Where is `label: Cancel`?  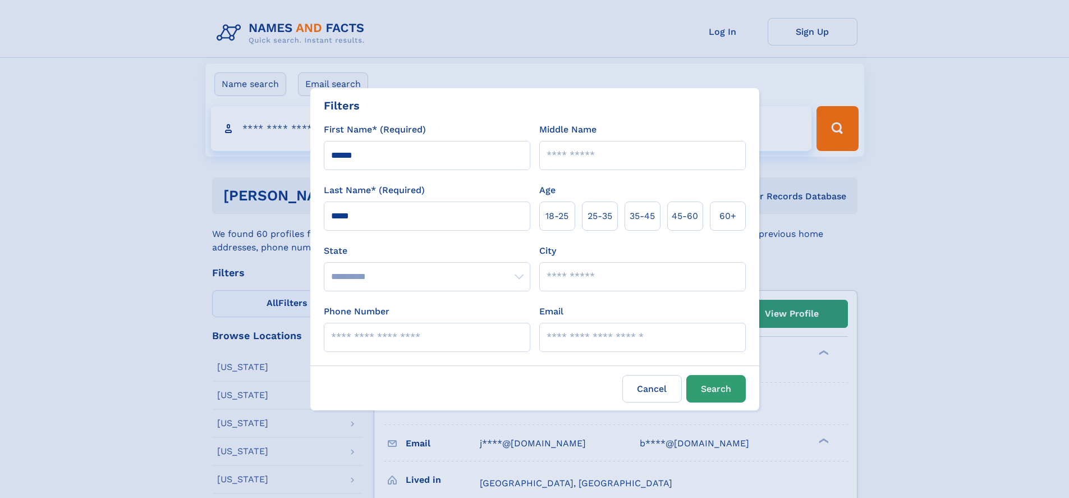
label: Cancel is located at coordinates (652, 388).